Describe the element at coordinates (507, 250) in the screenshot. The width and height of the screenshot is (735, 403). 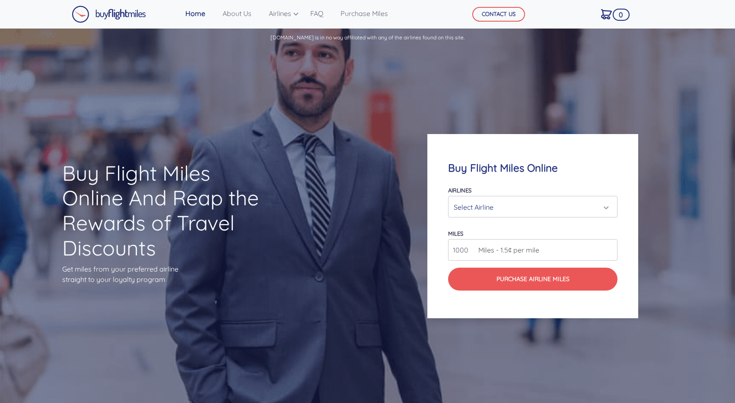
I see `span: Miles - 1.5¢ per mile` at that location.